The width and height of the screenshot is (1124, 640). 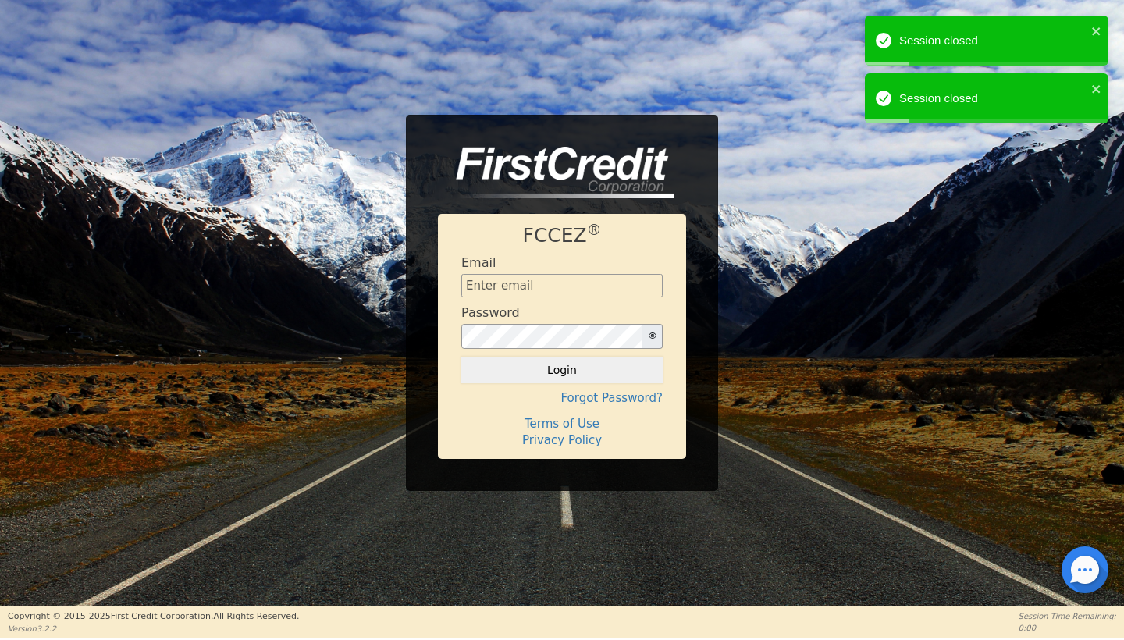 What do you see at coordinates (490, 312) in the screenshot?
I see `h4: Password` at bounding box center [490, 312].